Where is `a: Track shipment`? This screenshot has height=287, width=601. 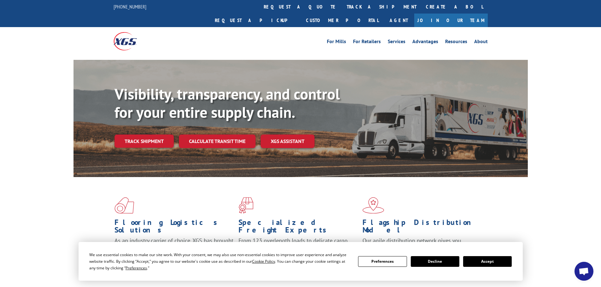
a: Track shipment is located at coordinates (144, 141).